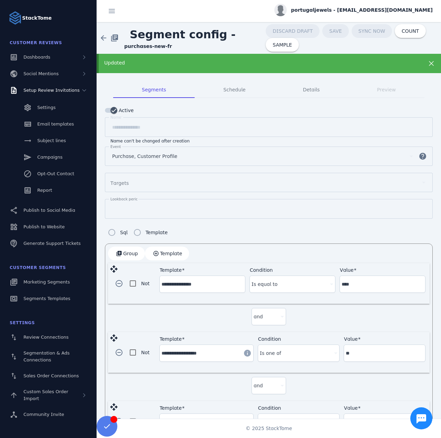 This screenshot has height=438, width=441. What do you see at coordinates (311, 90) in the screenshot?
I see `span: Details` at bounding box center [311, 90].